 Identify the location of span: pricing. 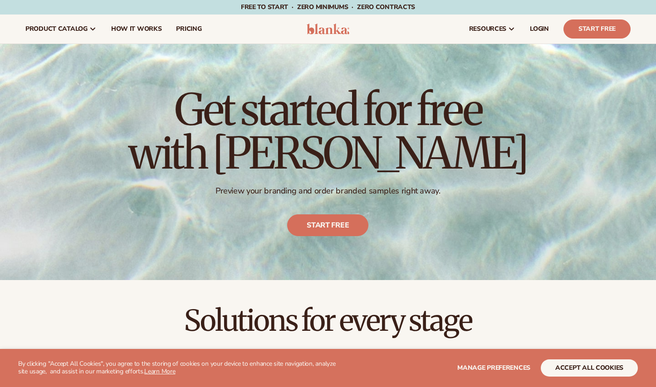
(189, 29).